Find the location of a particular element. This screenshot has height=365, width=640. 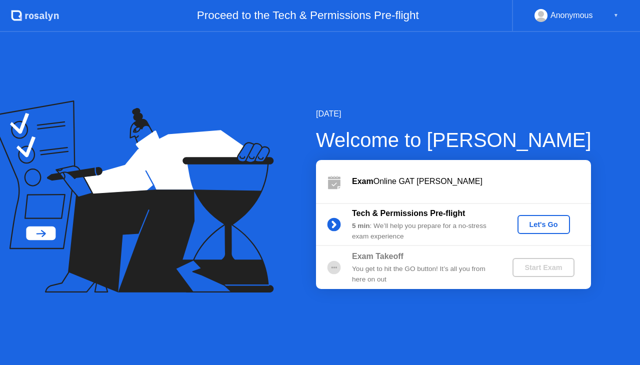

div: Let's Go is located at coordinates (543, 224).